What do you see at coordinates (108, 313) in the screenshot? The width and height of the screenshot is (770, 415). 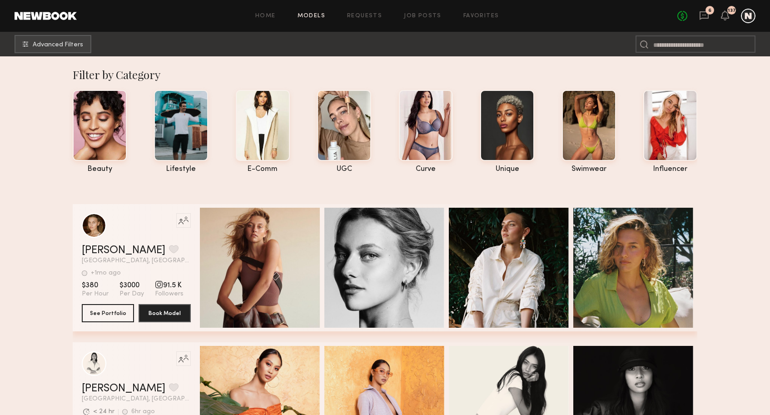 I see `a: See Portfolio` at bounding box center [108, 313].